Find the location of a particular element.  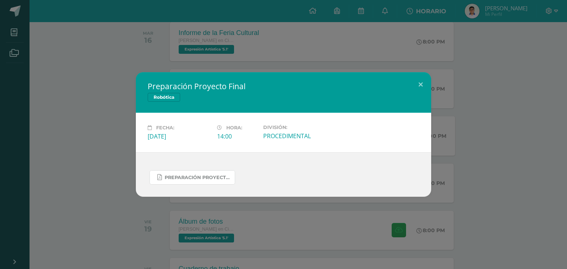

span: Robótica is located at coordinates (164, 97).